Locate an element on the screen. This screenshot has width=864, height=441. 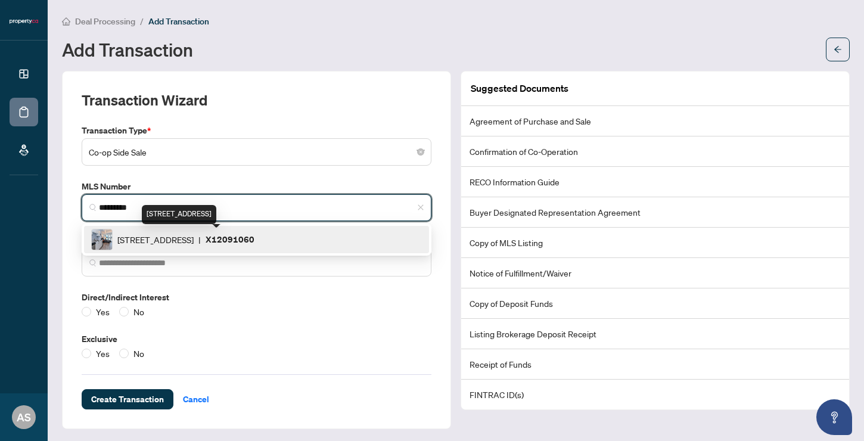
label: Direct/Indirect Interest is located at coordinates (256, 297).